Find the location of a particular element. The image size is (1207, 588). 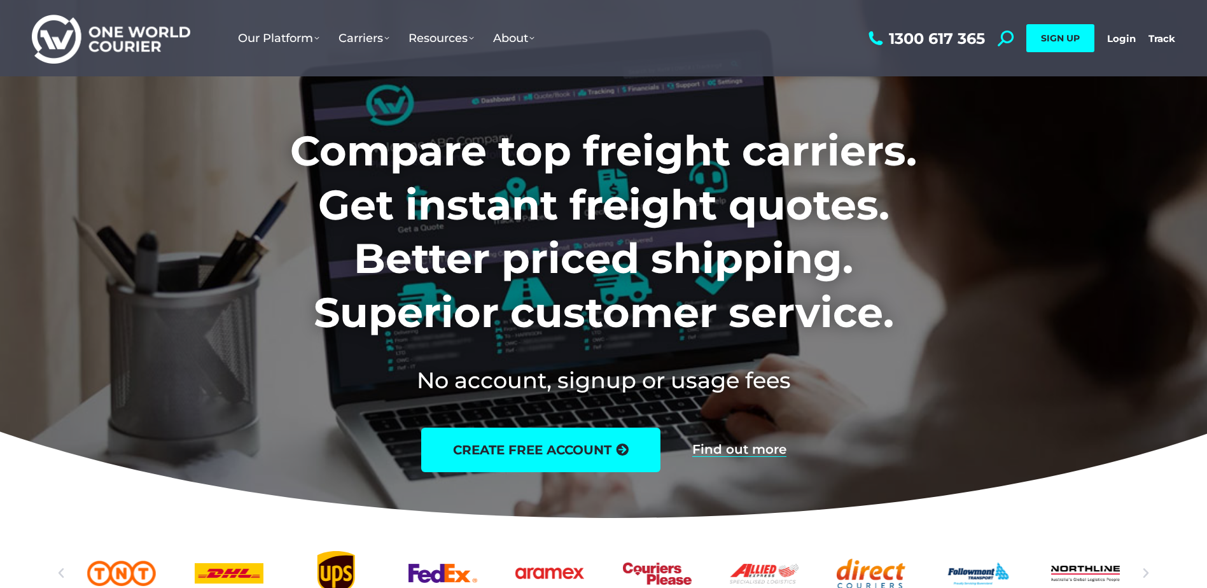

span: Our Platform is located at coordinates (279, 38).